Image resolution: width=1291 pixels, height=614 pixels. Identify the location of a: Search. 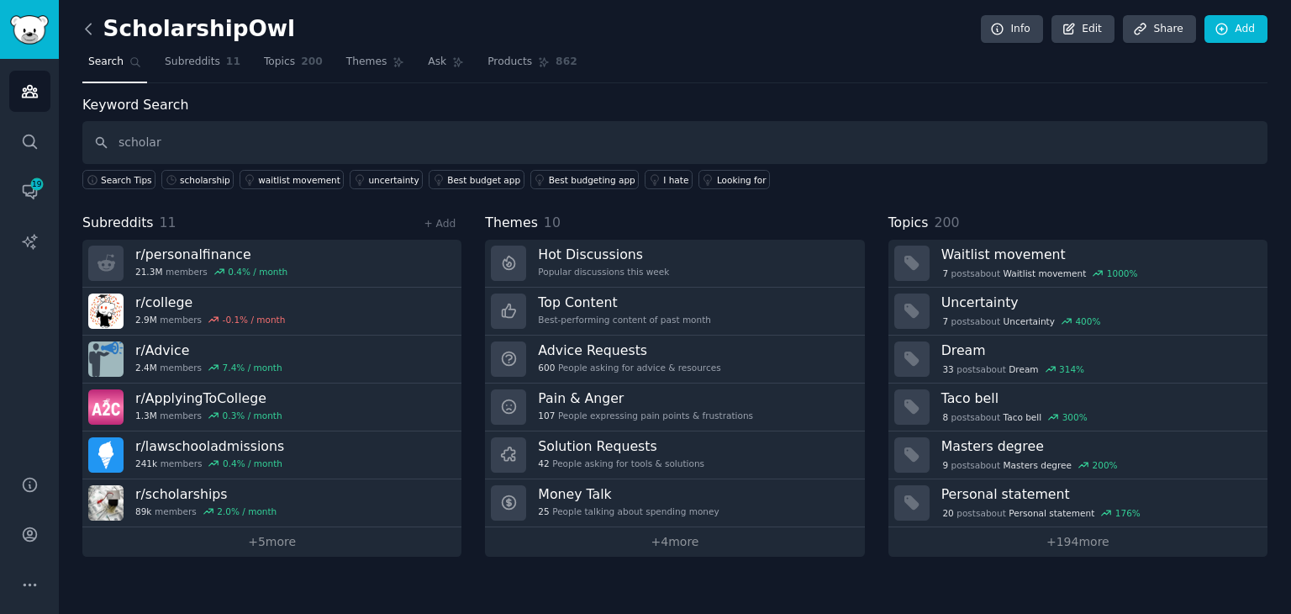
(114, 66).